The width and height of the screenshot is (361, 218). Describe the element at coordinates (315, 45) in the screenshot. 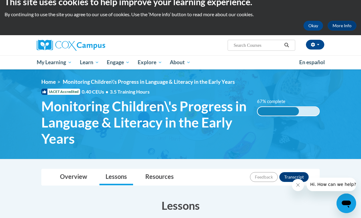

I see `button: Account Settings` at that location.